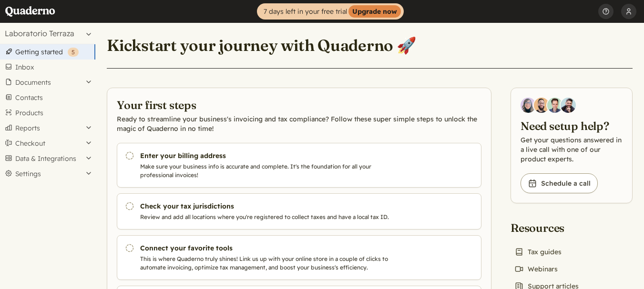 The height and width of the screenshot is (289, 644). What do you see at coordinates (274, 217) in the screenshot?
I see `p: Review and add all locations where you're registered to collect taxes and have a local tax ID.` at bounding box center [274, 217].